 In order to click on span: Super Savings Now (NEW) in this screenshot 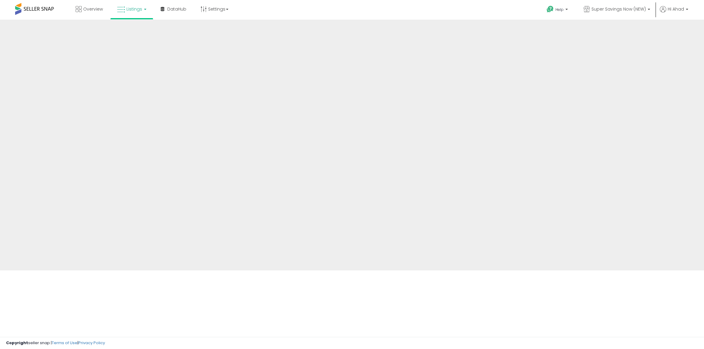, I will do `click(619, 9)`.